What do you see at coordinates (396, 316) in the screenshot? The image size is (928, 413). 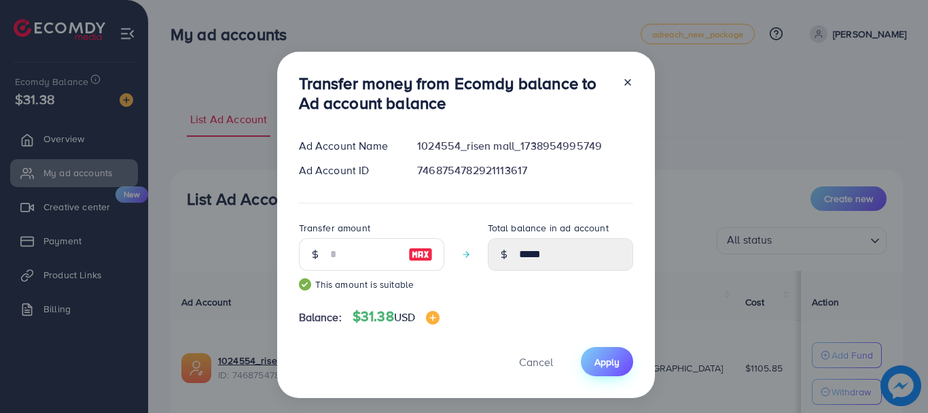 I see `h4: $31.38` at bounding box center [396, 316].